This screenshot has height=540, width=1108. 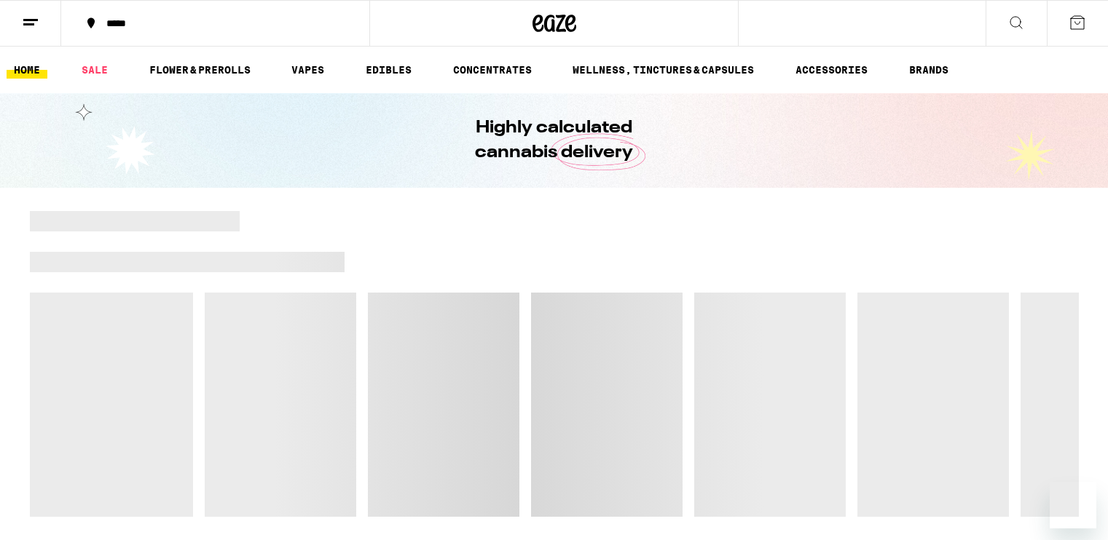 What do you see at coordinates (663, 70) in the screenshot?
I see `a: WELLNESS, TINCTURES & CAPSULES` at bounding box center [663, 70].